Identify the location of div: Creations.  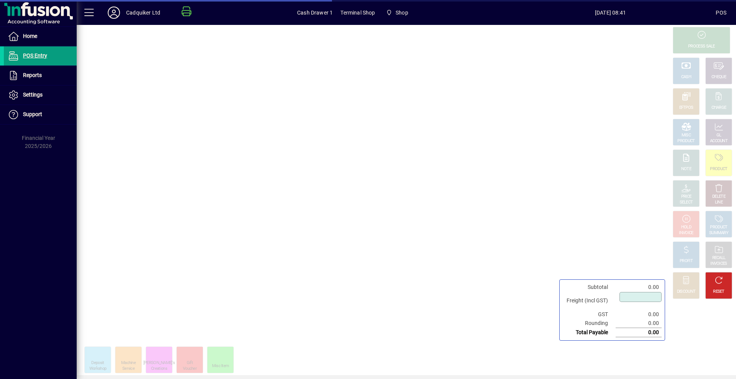
(159, 369).